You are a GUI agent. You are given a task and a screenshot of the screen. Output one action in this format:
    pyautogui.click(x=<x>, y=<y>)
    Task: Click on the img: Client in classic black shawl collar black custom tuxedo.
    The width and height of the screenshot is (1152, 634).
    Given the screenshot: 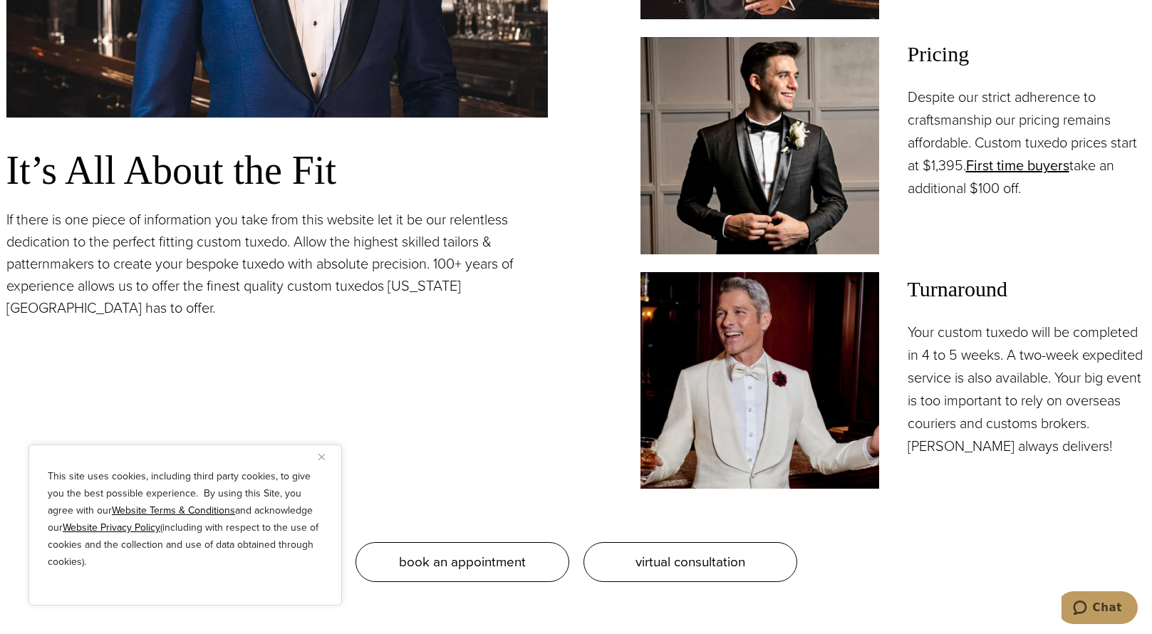 What is the action you would take?
    pyautogui.click(x=759, y=145)
    